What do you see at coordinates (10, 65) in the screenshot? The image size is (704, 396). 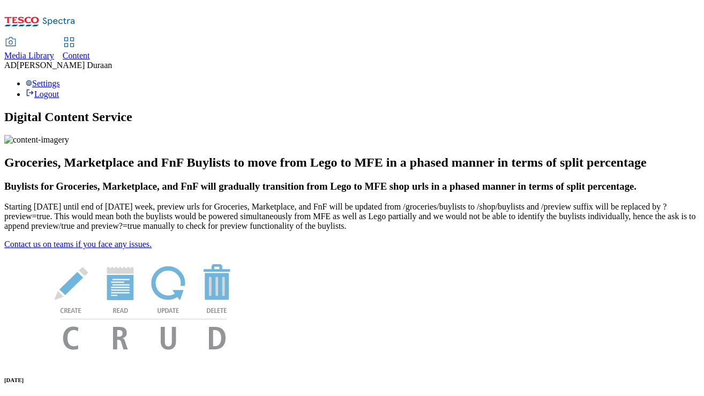 I see `span: AD` at bounding box center [10, 65].